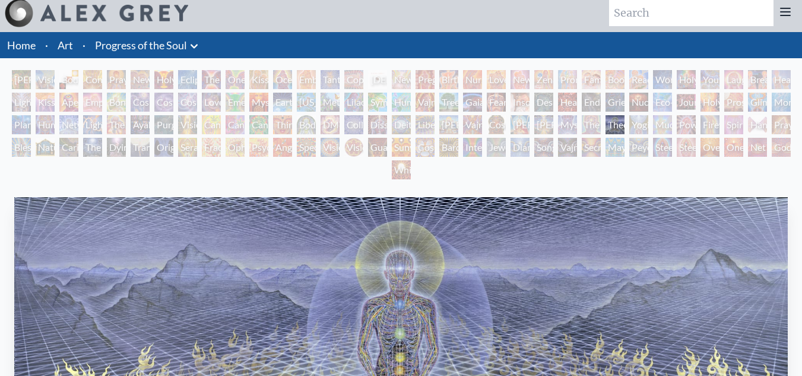 The width and height of the screenshot is (802, 376). What do you see at coordinates (781, 102) in the screenshot?
I see `div: Monochord` at bounding box center [781, 102].